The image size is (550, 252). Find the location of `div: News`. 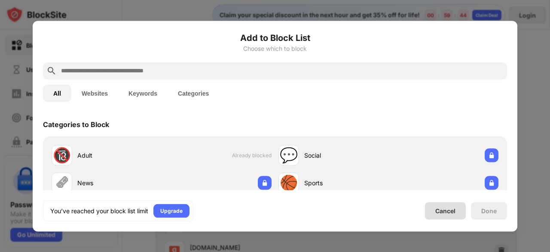

div: News is located at coordinates (120, 182).